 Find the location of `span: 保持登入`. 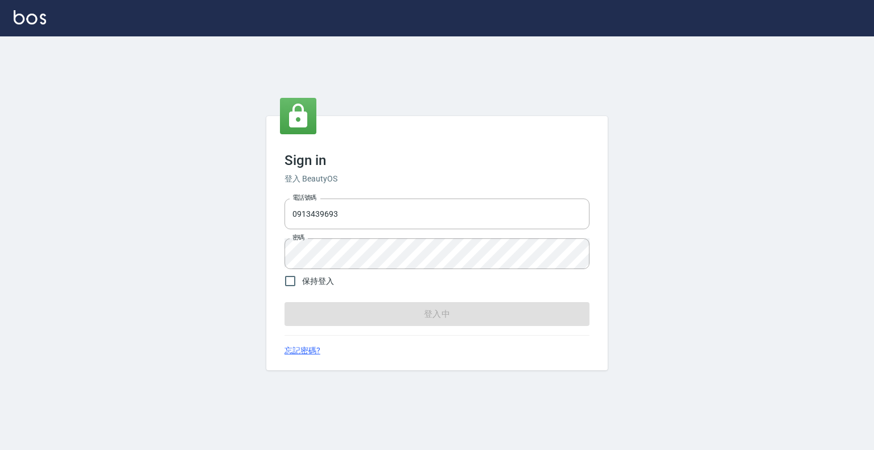

span: 保持登入 is located at coordinates (318, 281).